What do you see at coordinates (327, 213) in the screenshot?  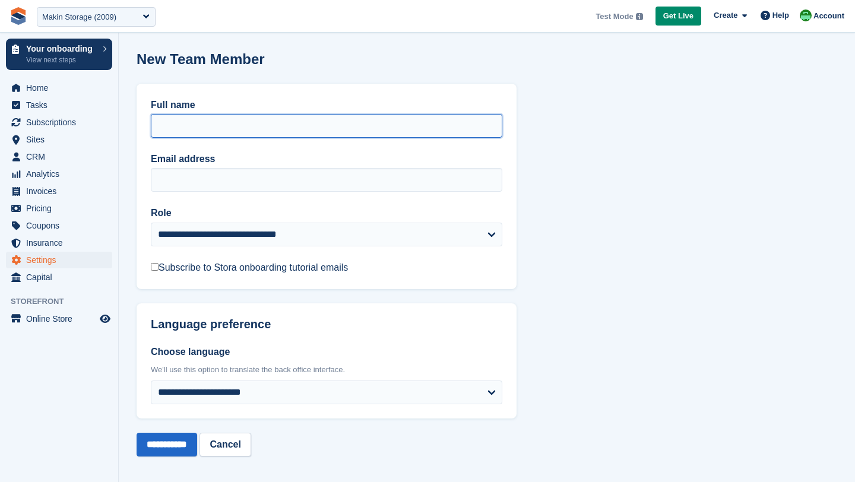 I see `label: Role` at bounding box center [327, 213].